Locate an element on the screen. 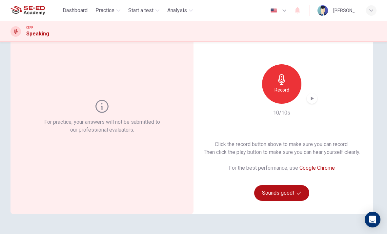 Image resolution: width=387 pixels, height=234 pixels. h6: 10/10s is located at coordinates (282, 113).